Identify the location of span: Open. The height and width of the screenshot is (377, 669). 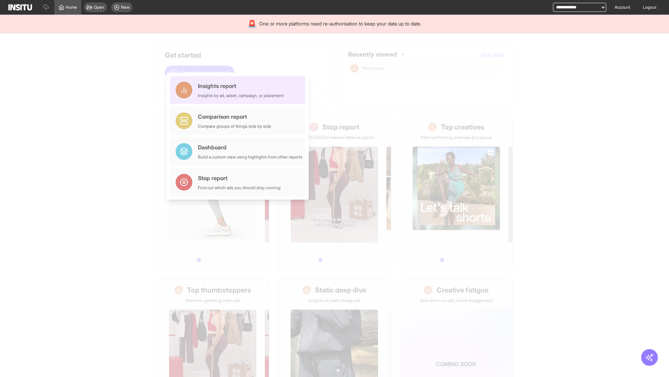
(99, 7).